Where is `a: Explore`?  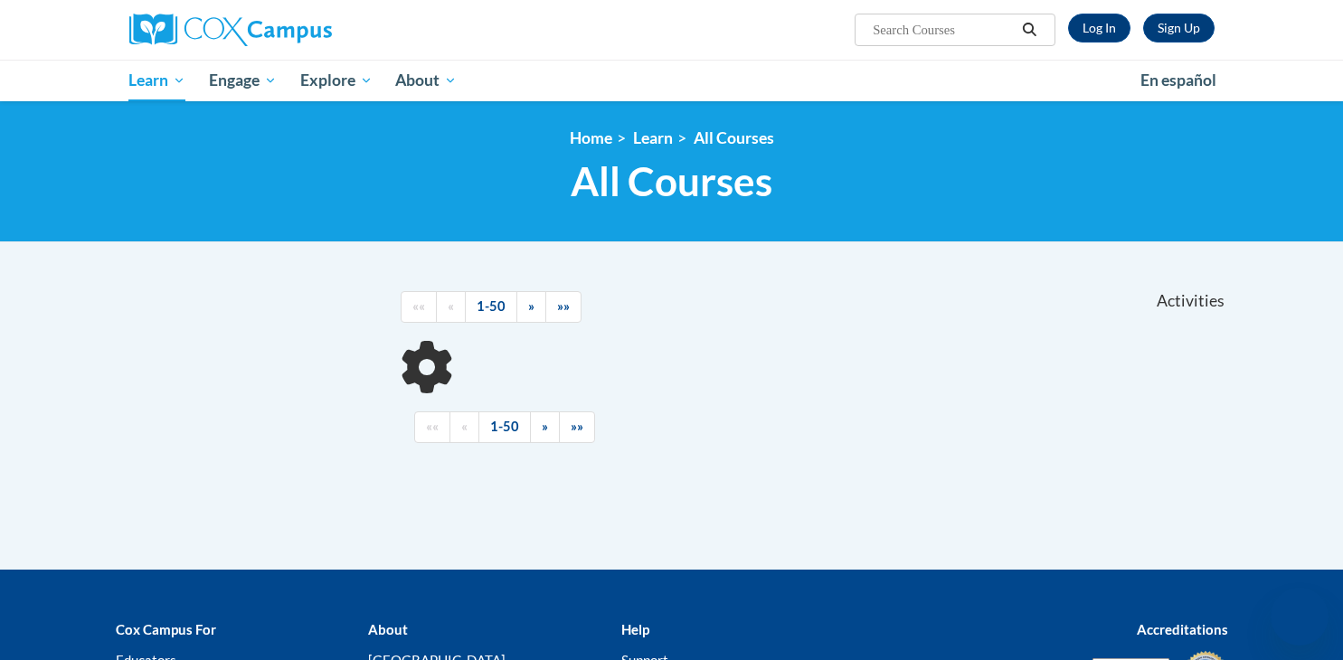
a: Explore is located at coordinates (337, 81).